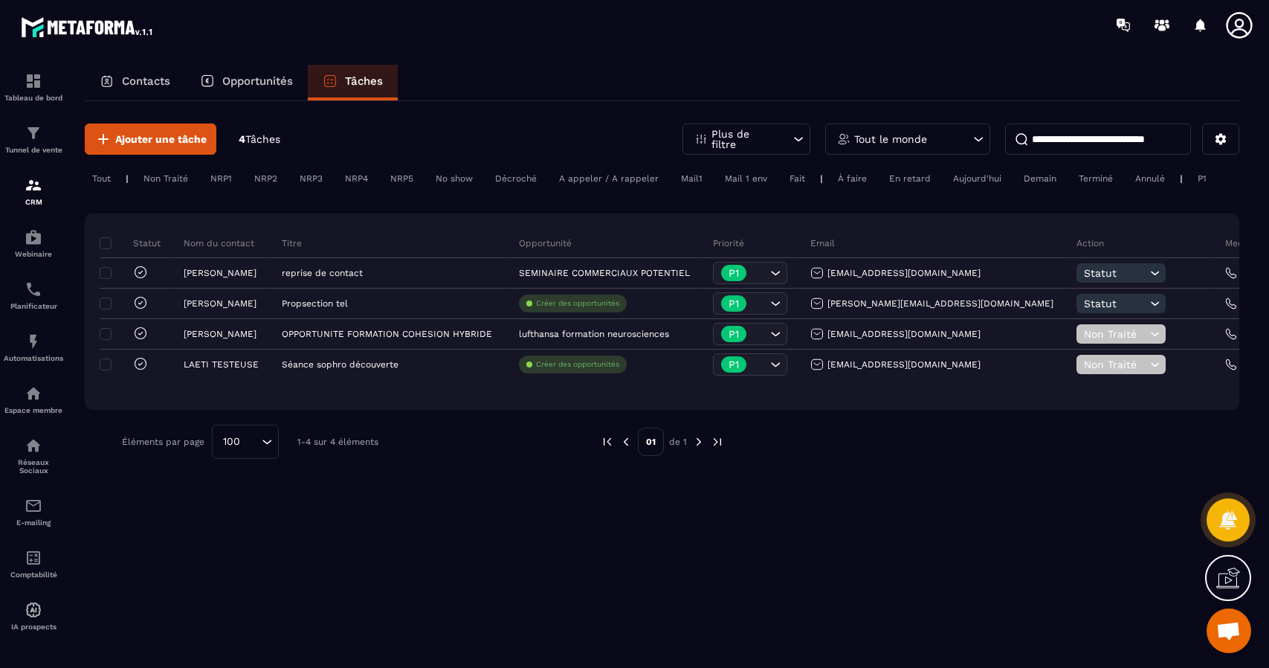 The width and height of the screenshot is (1269, 668). I want to click on div: P1, so click(1202, 178).